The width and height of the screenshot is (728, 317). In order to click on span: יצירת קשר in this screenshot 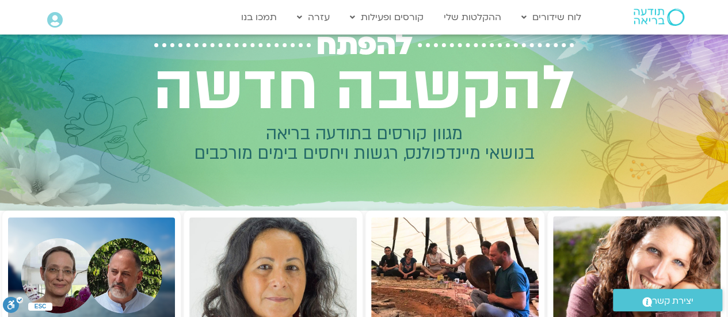, I will do `click(673, 301)`.